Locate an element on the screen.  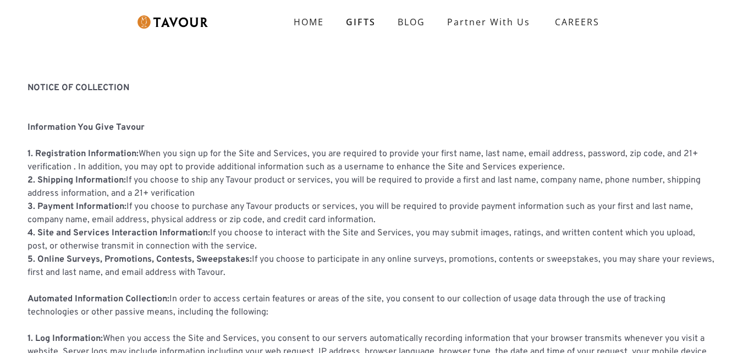
strong: 1. Registration Information: is located at coordinates (83, 154).